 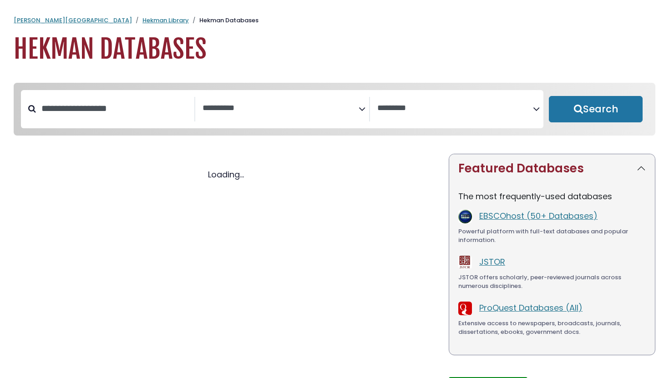 What do you see at coordinates (552, 282) in the screenshot?
I see `div: JSTOR offers scholarly, peer-reviewed journals across numerous disciplines.` at bounding box center [552, 282].